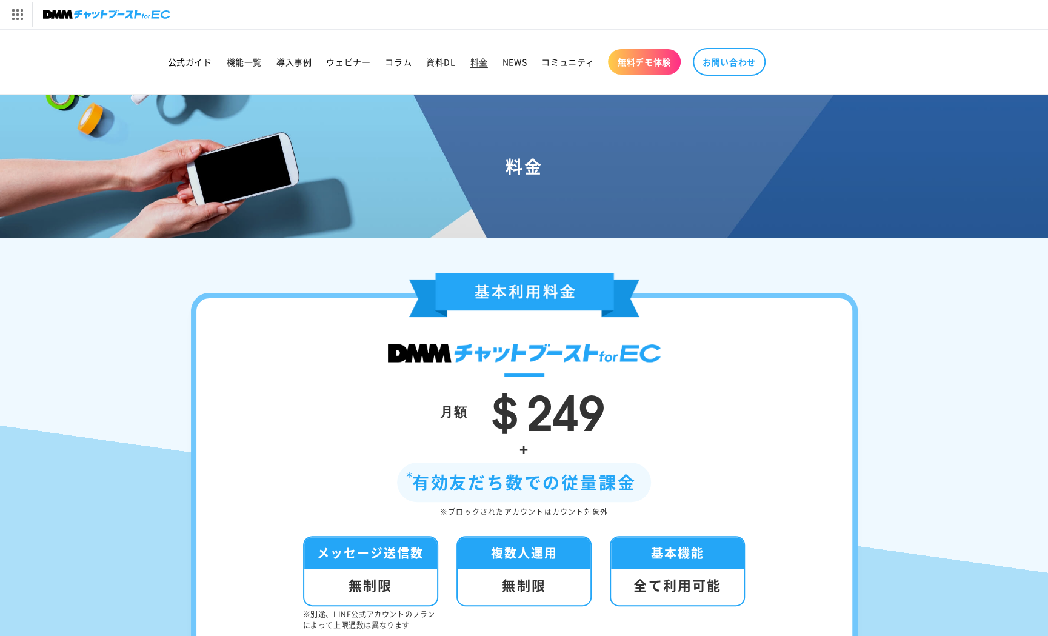 The width and height of the screenshot is (1048, 636). I want to click on img: 基本利用料金, so click(524, 295).